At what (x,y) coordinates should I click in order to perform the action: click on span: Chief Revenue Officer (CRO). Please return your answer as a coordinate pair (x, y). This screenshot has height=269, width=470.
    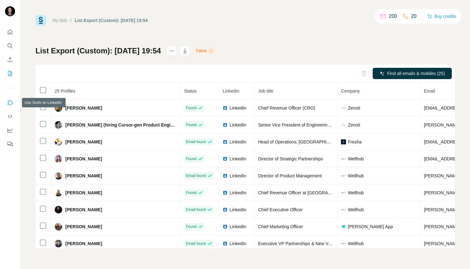
    Looking at the image, I should click on (286, 108).